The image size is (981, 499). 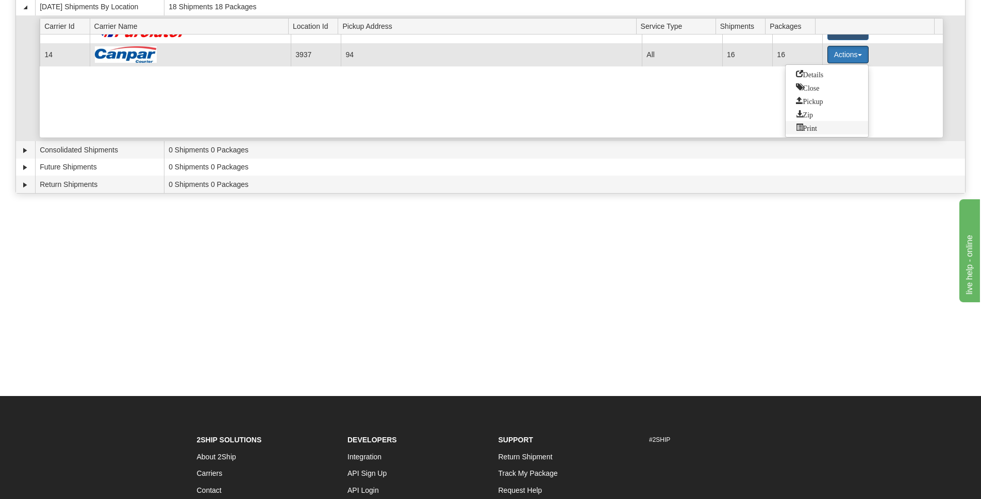 I want to click on span: Shipments, so click(x=743, y=26).